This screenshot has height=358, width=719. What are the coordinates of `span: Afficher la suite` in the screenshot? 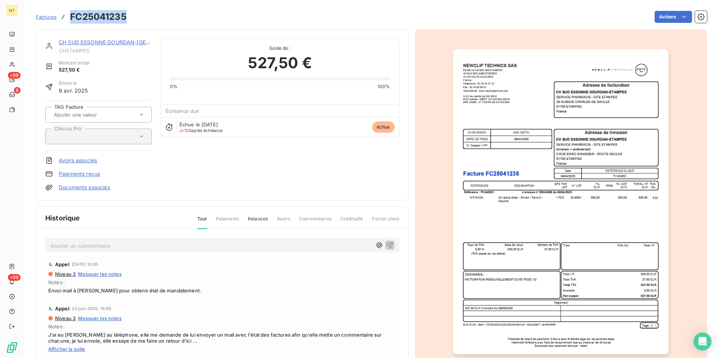 It's located at (222, 349).